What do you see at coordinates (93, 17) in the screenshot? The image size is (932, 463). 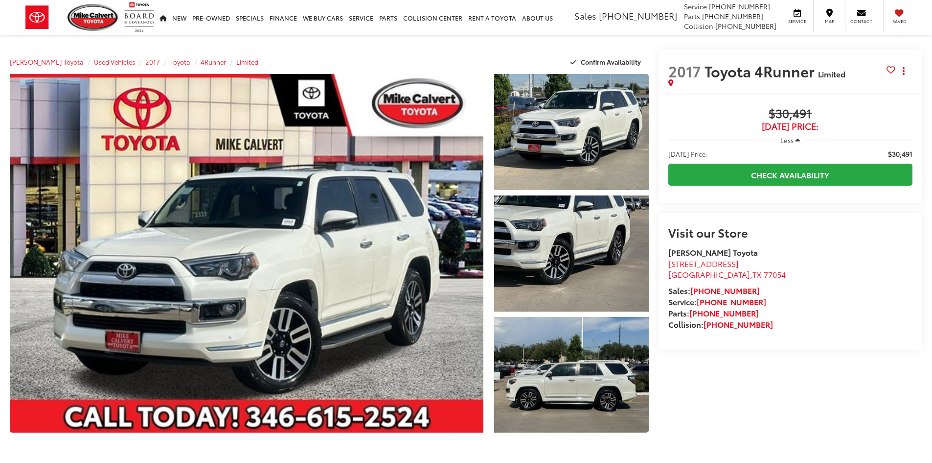 I see `img: Mike Calvert Toyota` at bounding box center [93, 17].